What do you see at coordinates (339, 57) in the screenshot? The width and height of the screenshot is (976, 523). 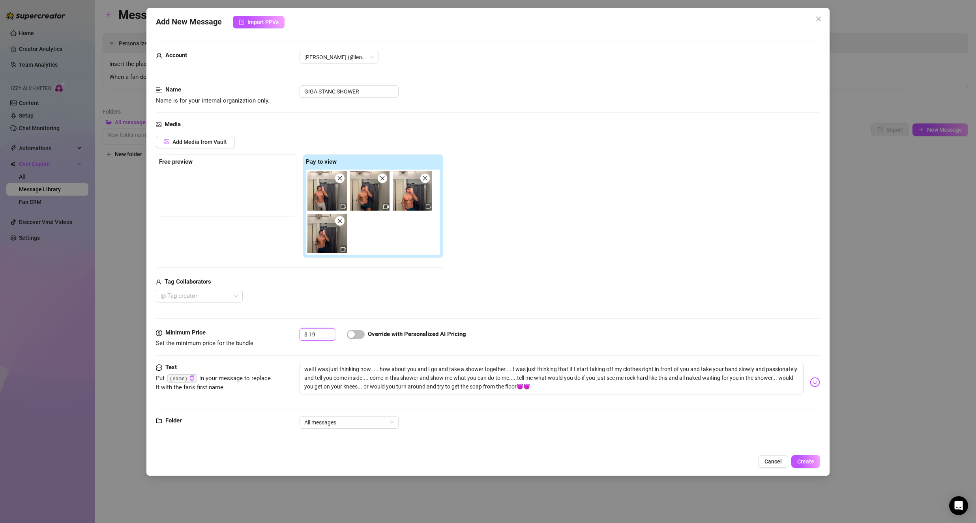 I see `span: Leo (@leo_lust1)` at bounding box center [339, 57].